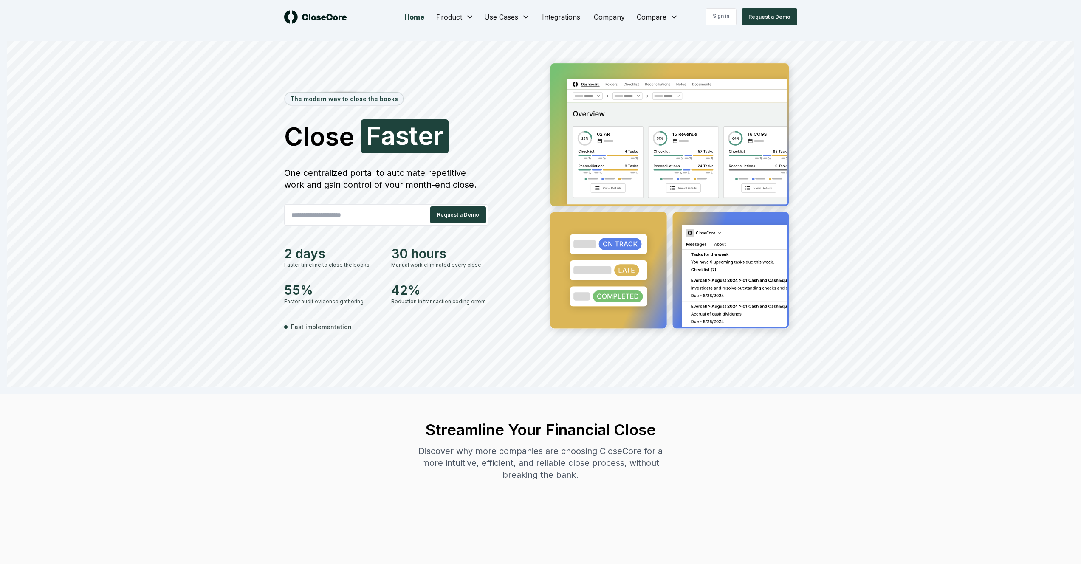 This screenshot has width=1081, height=564. Describe the element at coordinates (439, 290) in the screenshot. I see `div: 42%` at that location.